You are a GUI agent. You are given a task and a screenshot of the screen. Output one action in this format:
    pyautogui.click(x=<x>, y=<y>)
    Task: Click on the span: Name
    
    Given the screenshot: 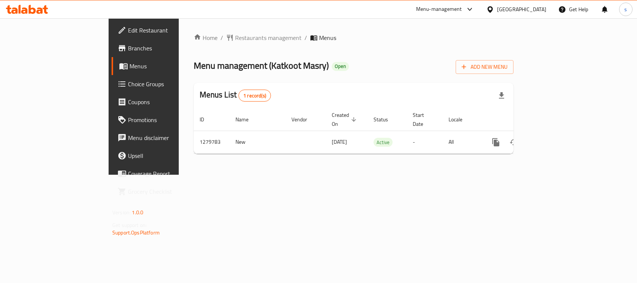 What is the action you would take?
    pyautogui.click(x=247, y=120)
    